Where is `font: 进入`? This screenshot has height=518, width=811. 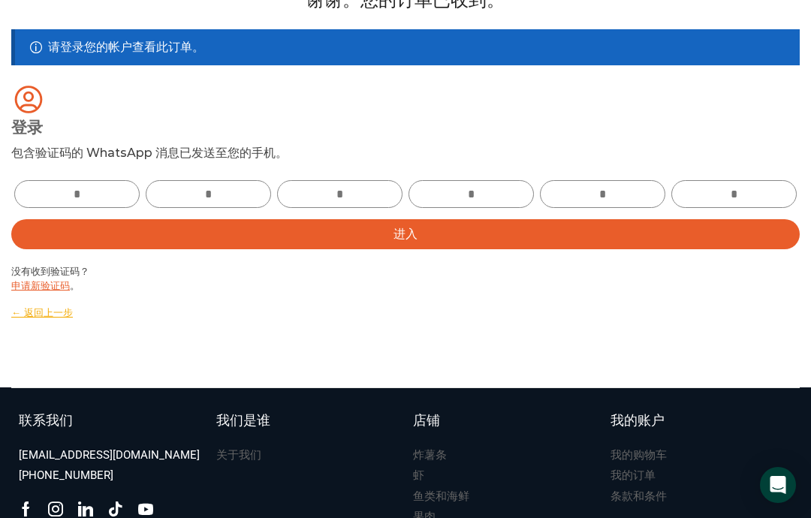
font: 进入 is located at coordinates (406, 234).